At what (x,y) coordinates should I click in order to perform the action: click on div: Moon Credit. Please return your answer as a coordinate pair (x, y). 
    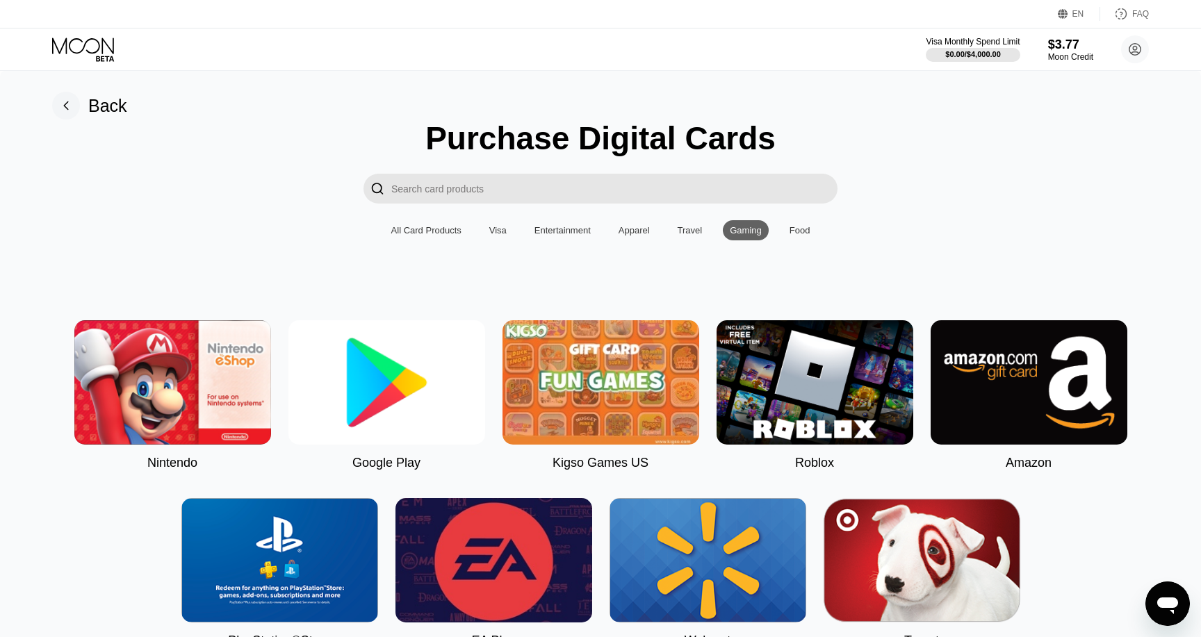
    Looking at the image, I should click on (1070, 57).